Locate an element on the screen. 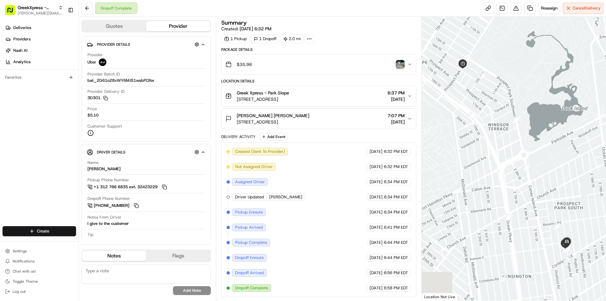 The image size is (606, 301). span: Not Assigned Driver is located at coordinates (254, 167).